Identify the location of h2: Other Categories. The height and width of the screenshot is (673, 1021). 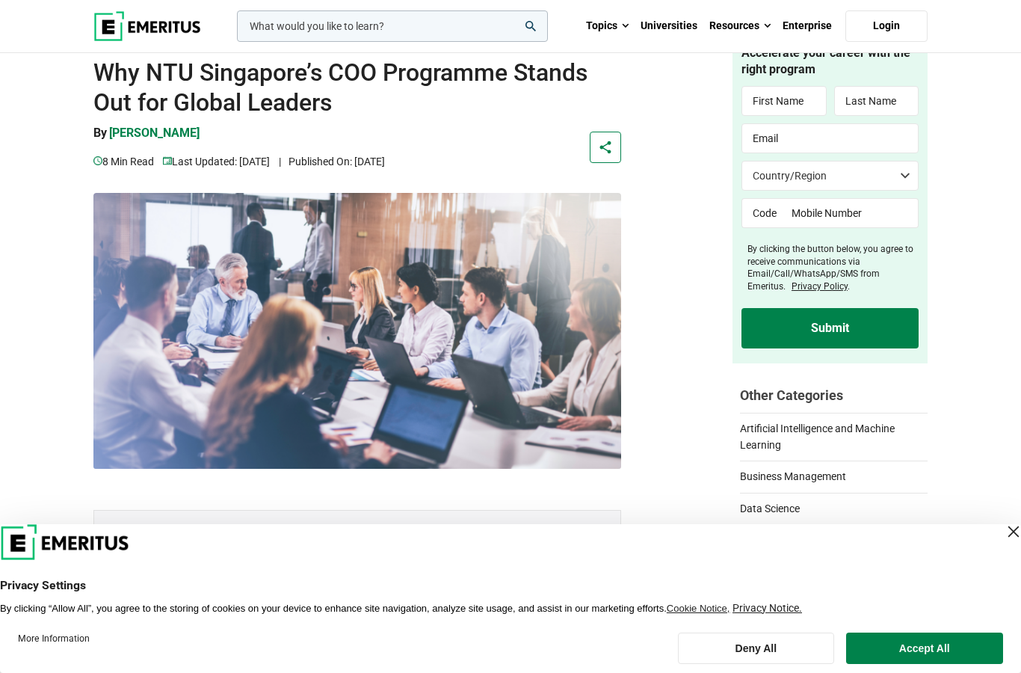
(833, 395).